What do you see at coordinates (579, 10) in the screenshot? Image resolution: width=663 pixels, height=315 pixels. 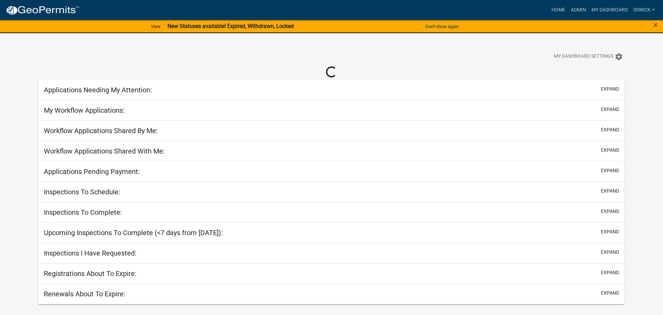 I see `a: Admin` at bounding box center [579, 10].